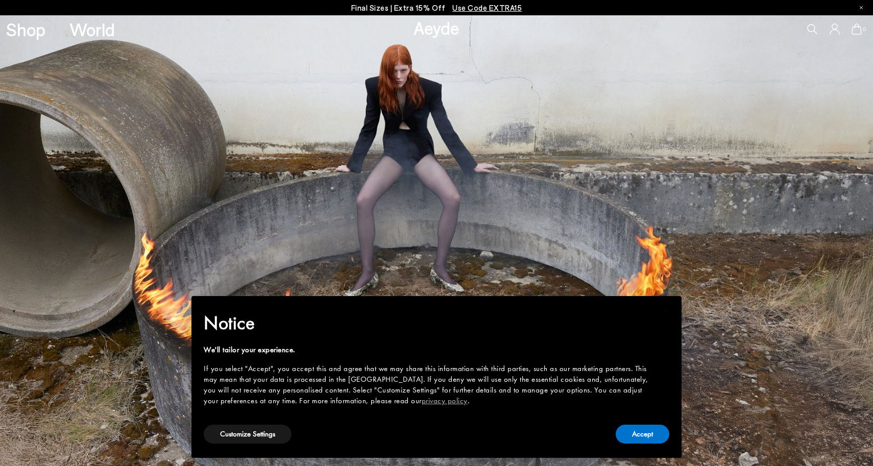  I want to click on h2: Notice, so click(428, 323).